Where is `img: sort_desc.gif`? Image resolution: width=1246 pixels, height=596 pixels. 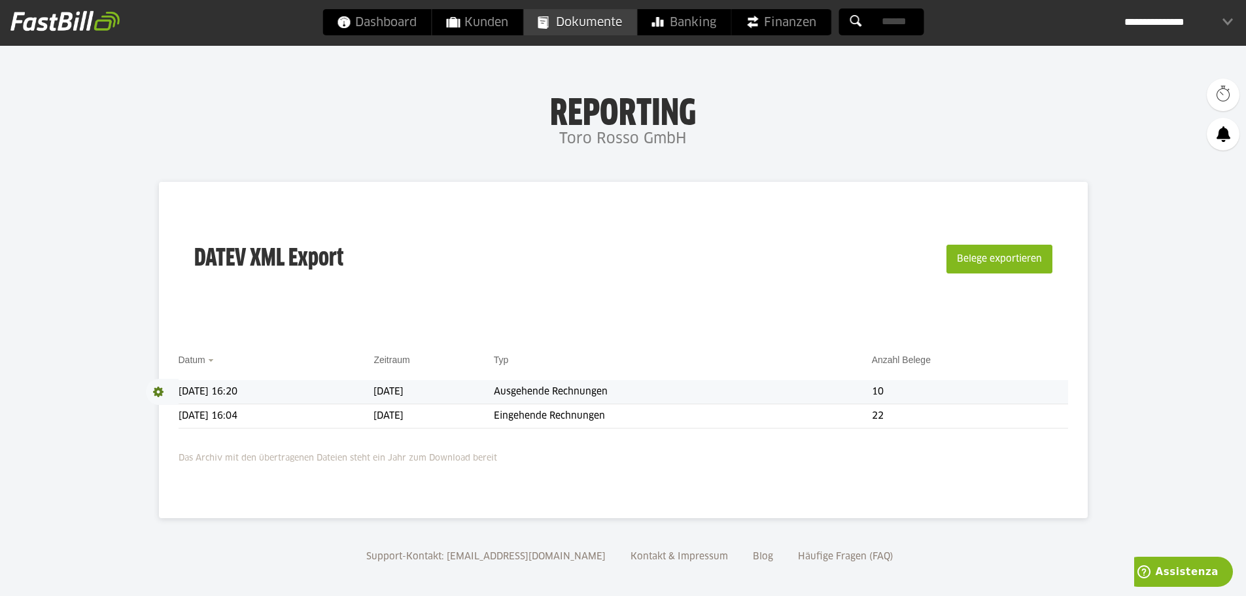 img: sort_desc.gif is located at coordinates (212, 360).